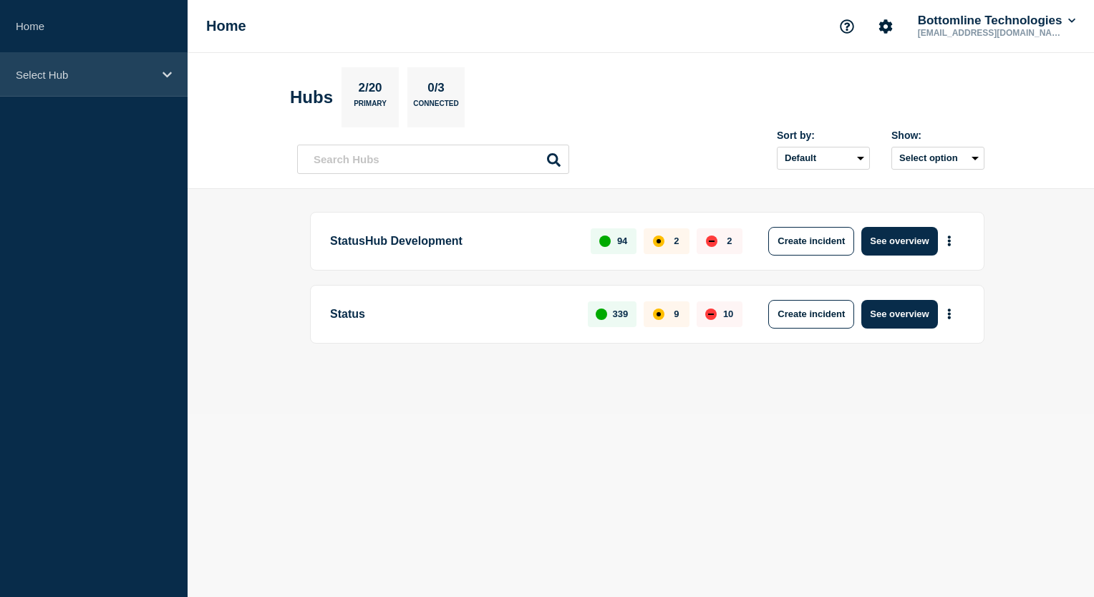 The image size is (1094, 597). I want to click on h1: Home, so click(226, 26).